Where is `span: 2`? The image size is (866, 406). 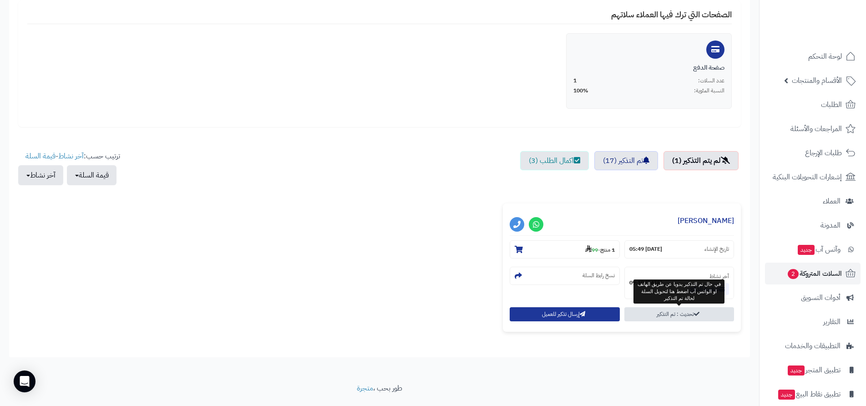
span: 2 is located at coordinates (793, 274).